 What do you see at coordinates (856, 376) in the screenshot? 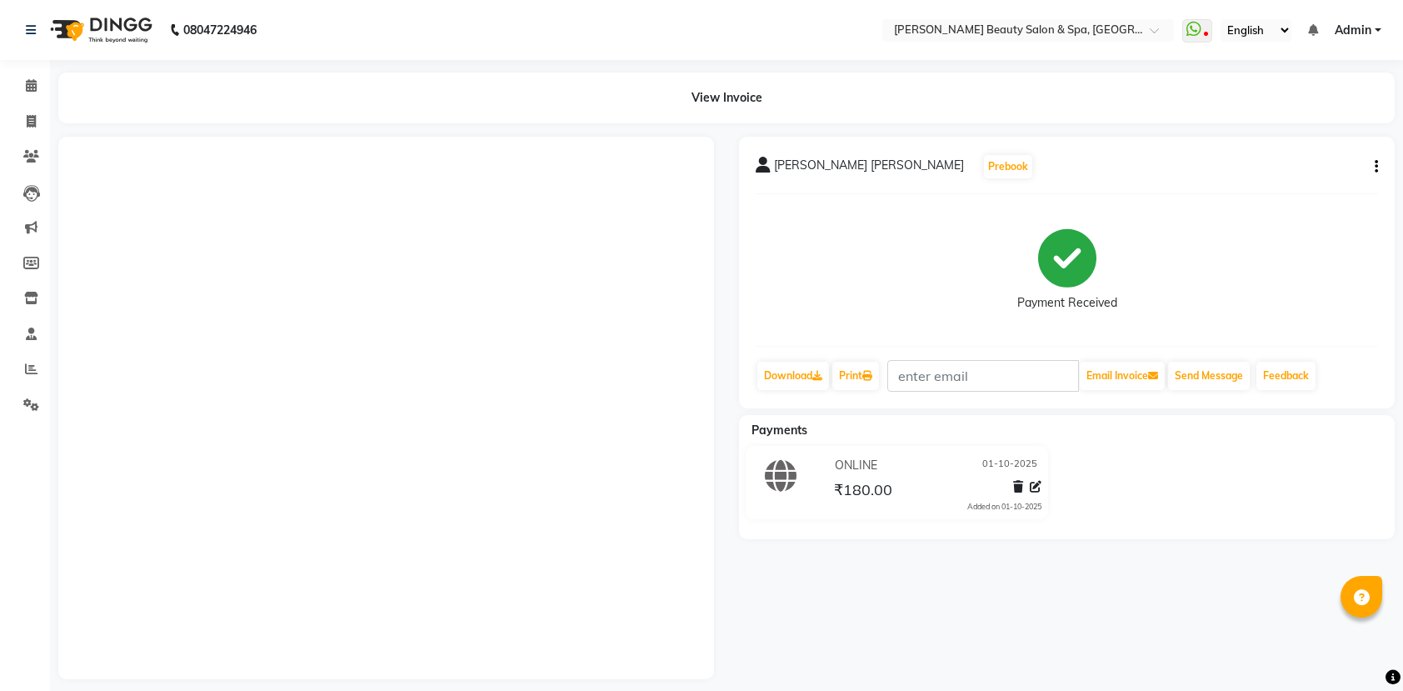
I see `a: Print` at bounding box center [856, 376].